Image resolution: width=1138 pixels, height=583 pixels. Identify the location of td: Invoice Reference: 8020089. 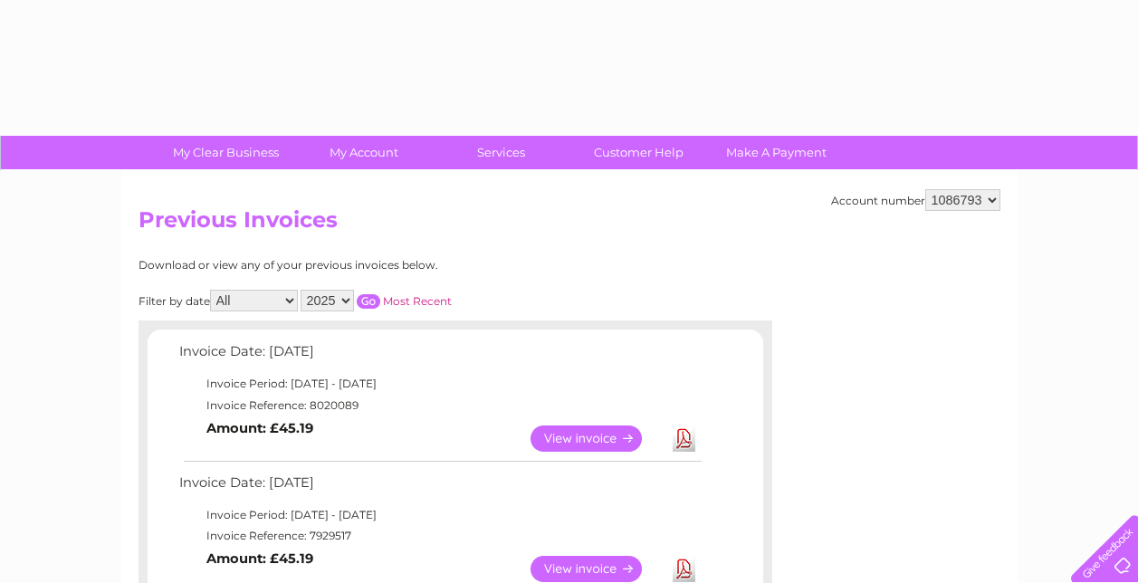
(439, 405).